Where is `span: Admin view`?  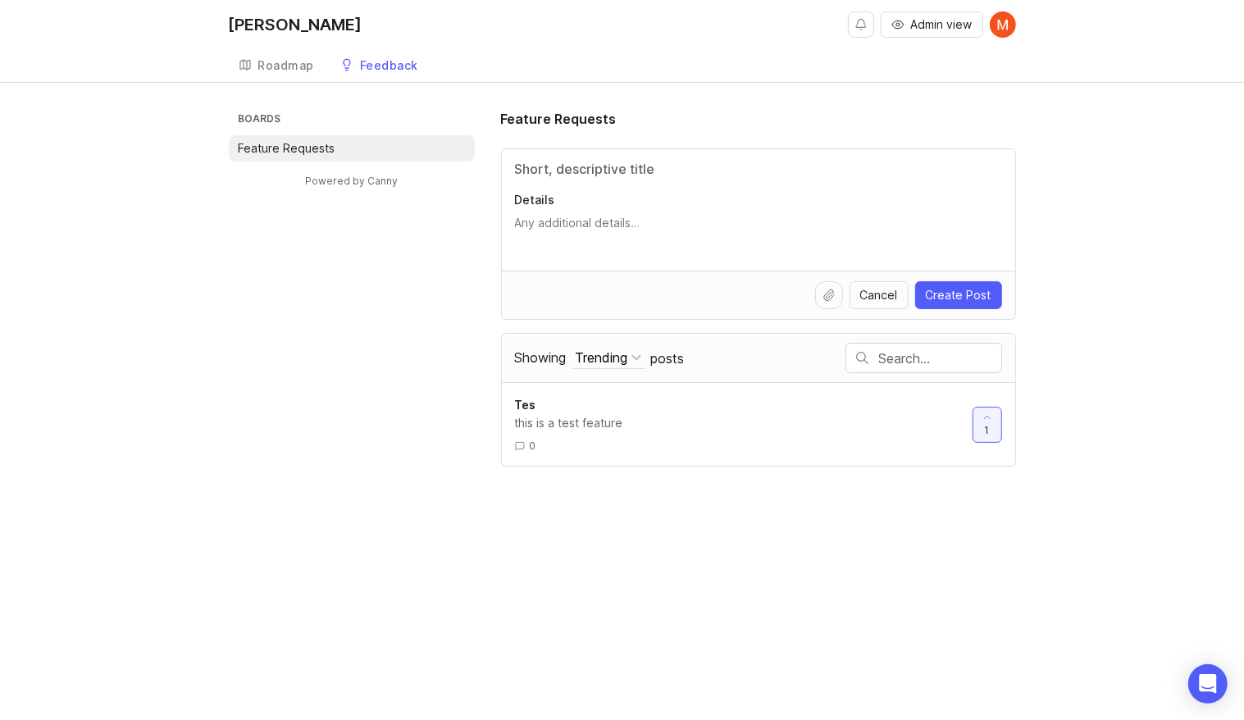 span: Admin view is located at coordinates (942, 25).